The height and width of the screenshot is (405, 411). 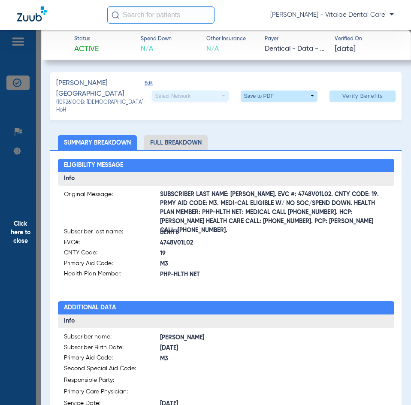 What do you see at coordinates (112, 233) in the screenshot?
I see `span: Subscriber last name:` at bounding box center [112, 233].